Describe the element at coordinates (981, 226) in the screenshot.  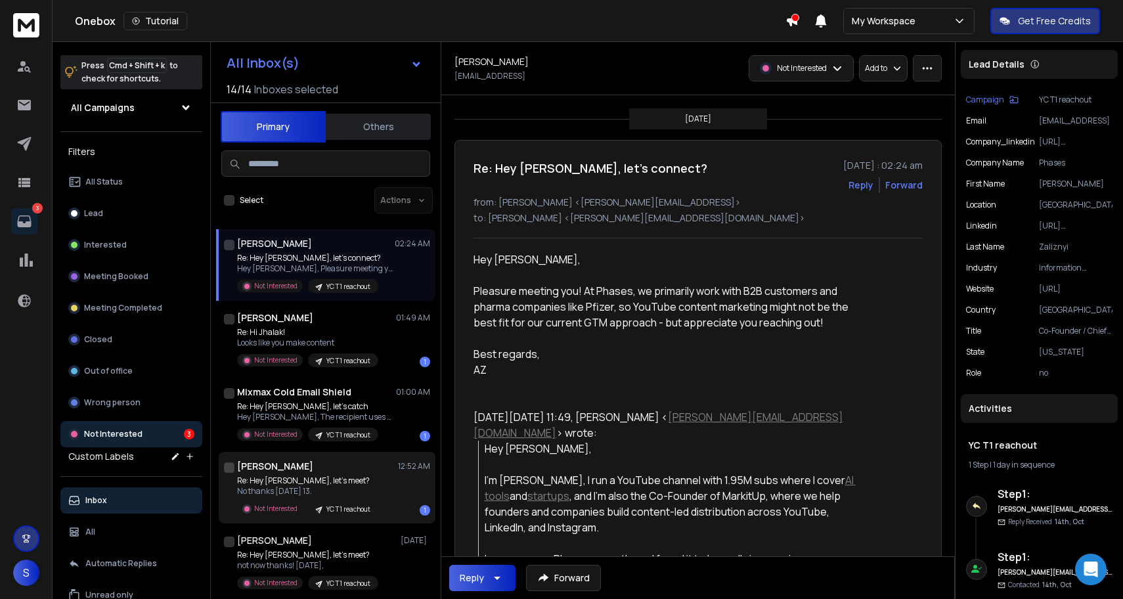
I see `p: linkedin` at that location.